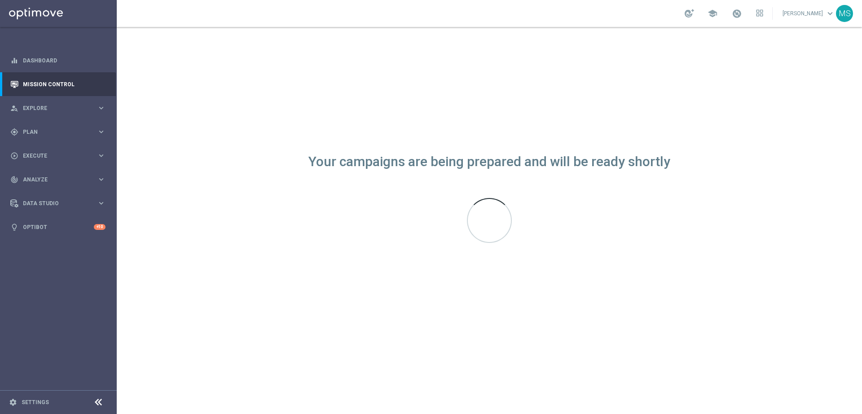  Describe the element at coordinates (14, 156) in the screenshot. I see `i: play_circle_outline` at that location.